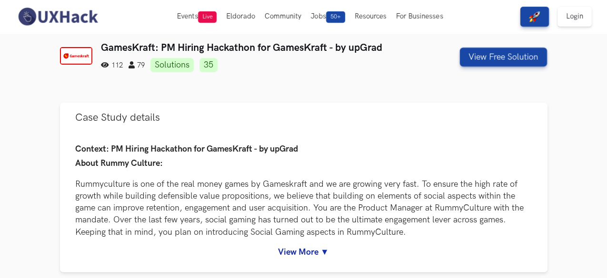 Image resolution: width=607 pixels, height=278 pixels. I want to click on img: GamesKraft logo, so click(76, 56).